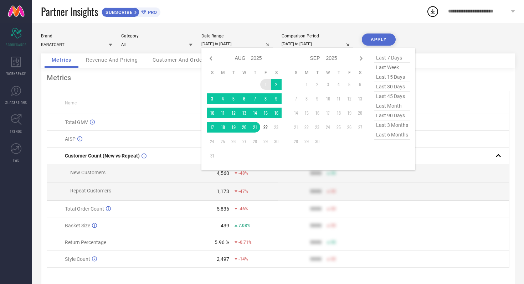 The height and width of the screenshot is (284, 524). Describe the element at coordinates (265, 99) in the screenshot. I see `td: Fri Aug 08 2025` at that location.